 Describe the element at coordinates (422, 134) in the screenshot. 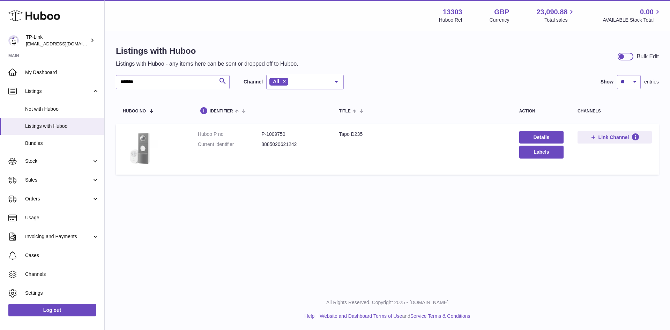

I see `div: Tapo D235` at that location.